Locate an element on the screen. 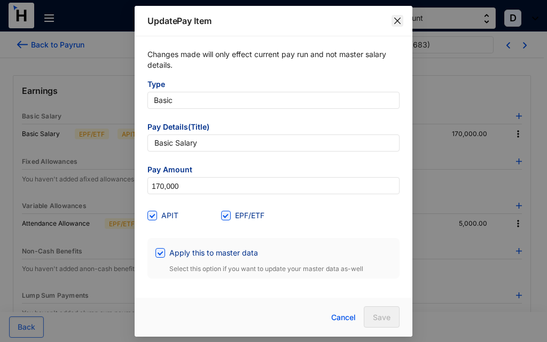  button: Close is located at coordinates (397, 21).